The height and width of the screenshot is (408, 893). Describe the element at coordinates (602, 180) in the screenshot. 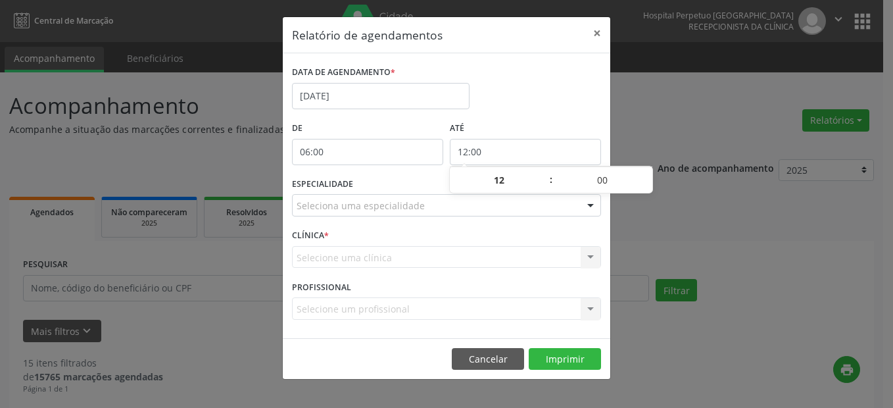

I see `input: Minute` at that location.